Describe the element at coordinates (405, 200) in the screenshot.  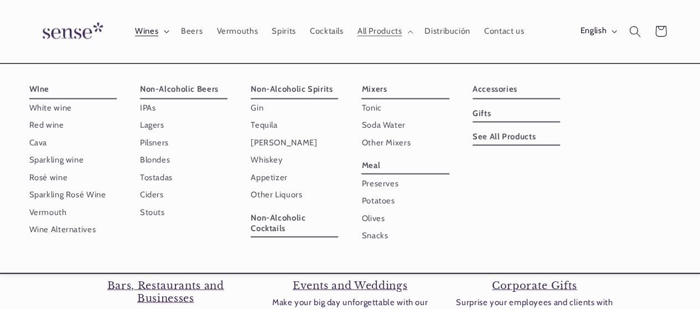
I see `a: Potatoes` at that location.